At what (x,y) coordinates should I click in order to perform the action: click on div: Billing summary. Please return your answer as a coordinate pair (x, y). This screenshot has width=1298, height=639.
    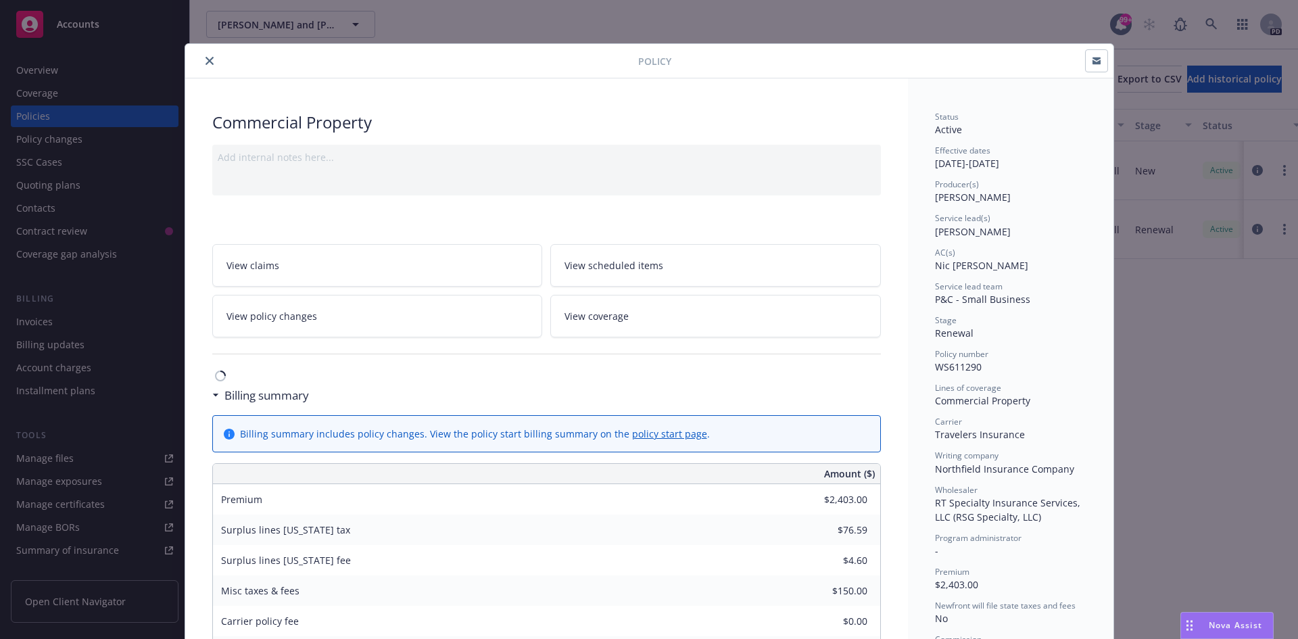
    Looking at the image, I should click on (260, 395).